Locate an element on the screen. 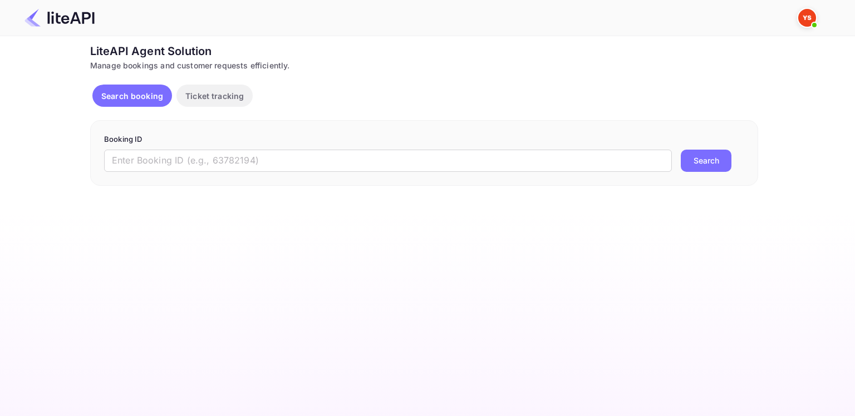 The height and width of the screenshot is (416, 855). div: LiteAPI Agent Solution is located at coordinates (424, 51).